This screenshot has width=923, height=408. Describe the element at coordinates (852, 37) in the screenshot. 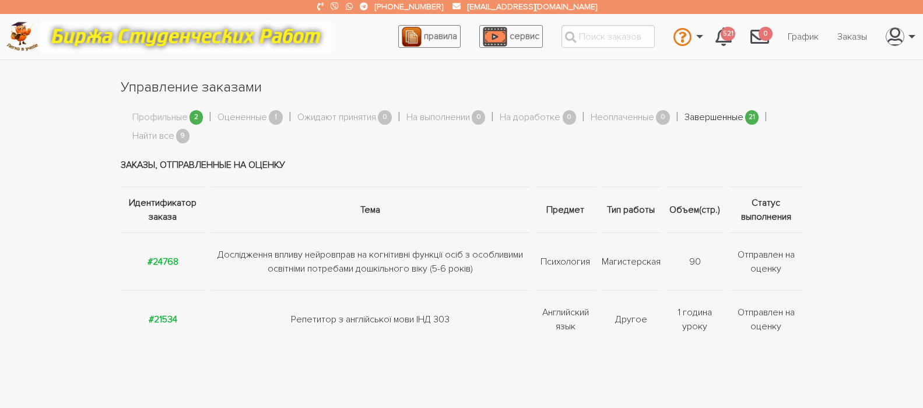

I see `a: Заказы` at that location.